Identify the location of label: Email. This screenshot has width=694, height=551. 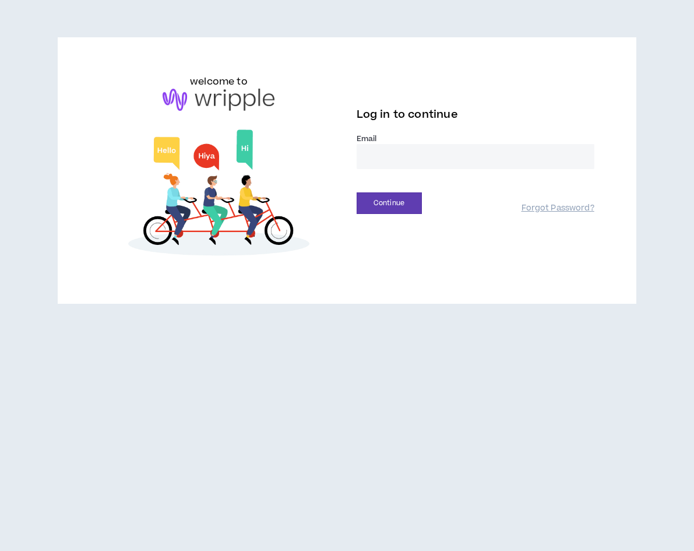
(476, 139).